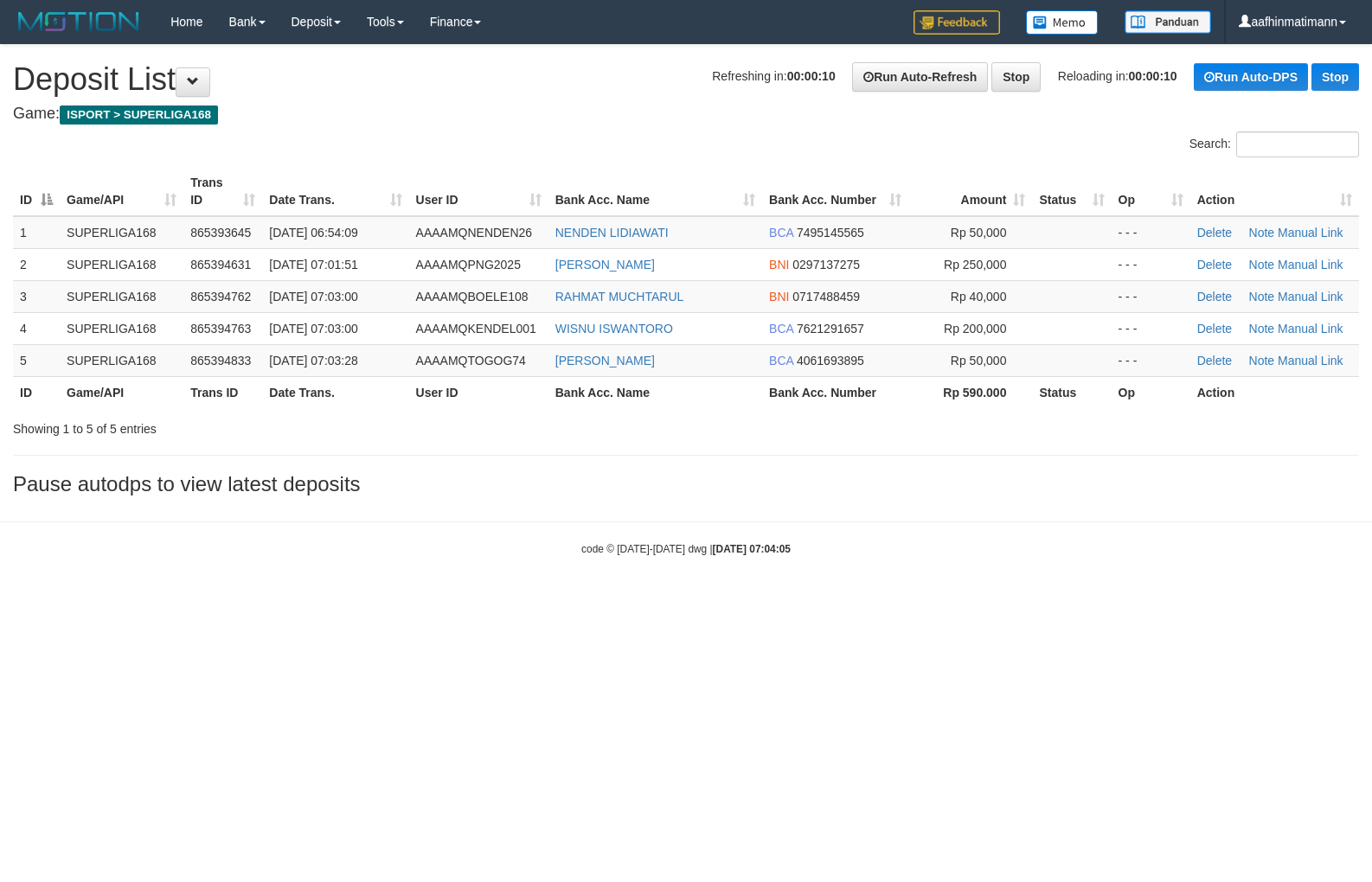 The width and height of the screenshot is (1372, 882). Describe the element at coordinates (614, 328) in the screenshot. I see `a: WISNU ISWANTORO` at that location.